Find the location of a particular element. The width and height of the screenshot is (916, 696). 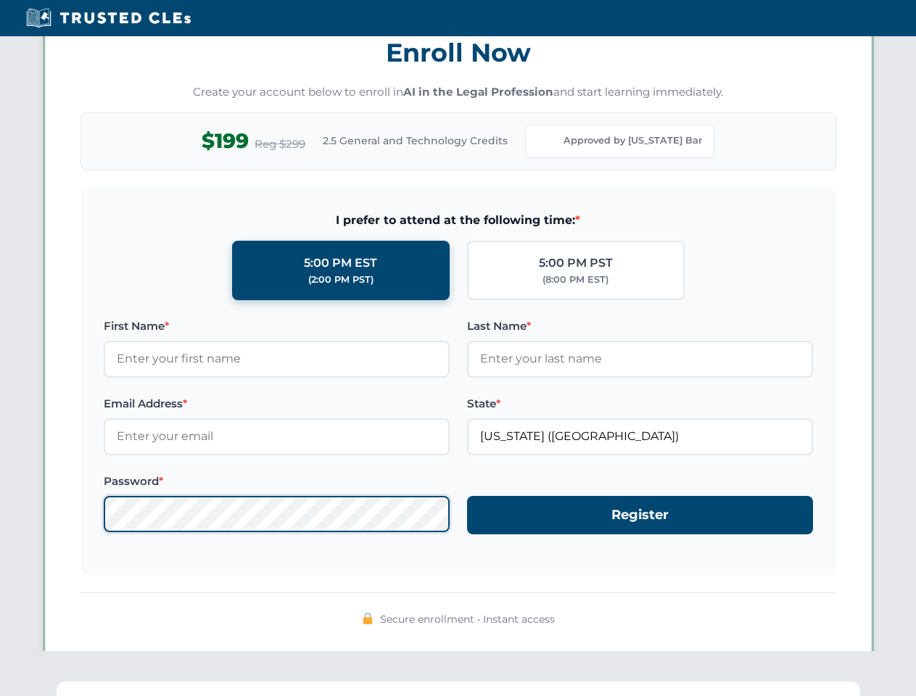

label: Email Address is located at coordinates (276, 404).